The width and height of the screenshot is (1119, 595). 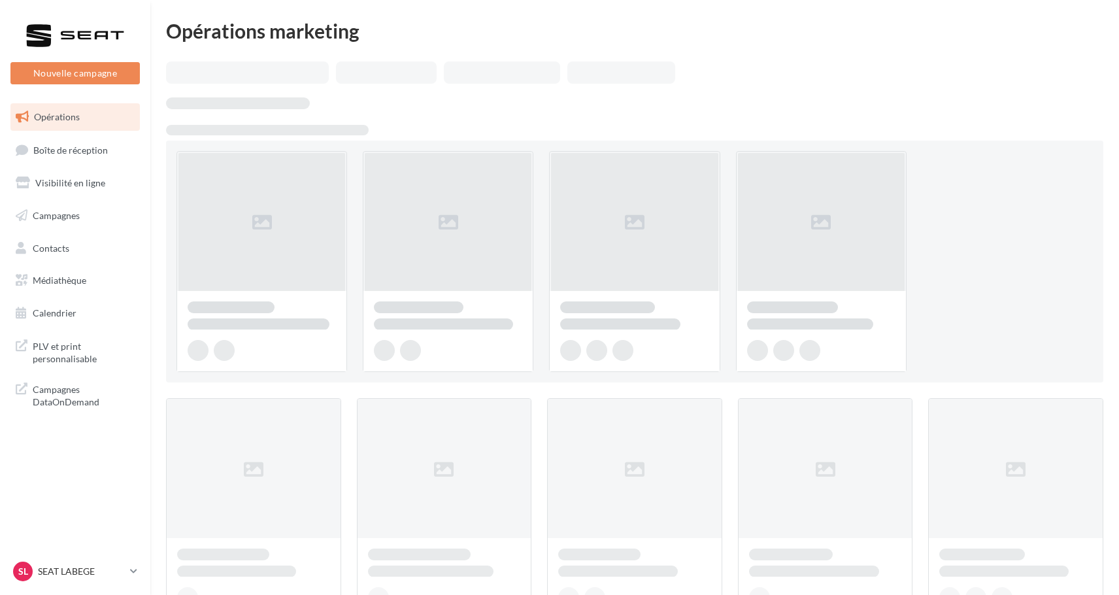 I want to click on a: Calendrier, so click(x=75, y=313).